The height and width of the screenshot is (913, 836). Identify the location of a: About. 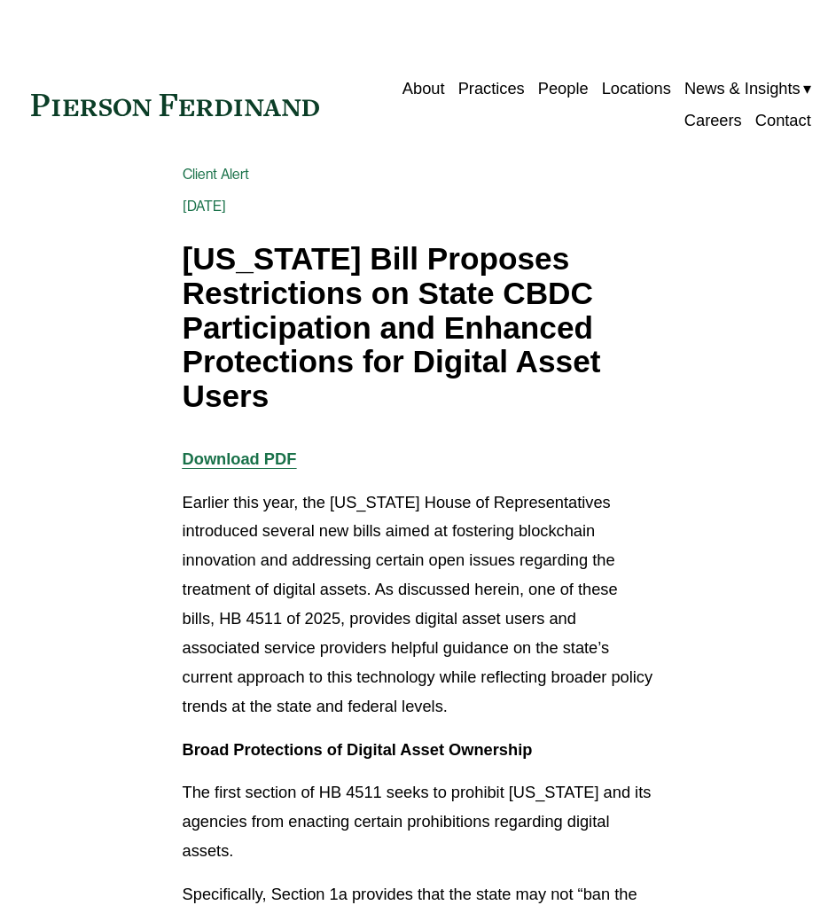
(424, 89).